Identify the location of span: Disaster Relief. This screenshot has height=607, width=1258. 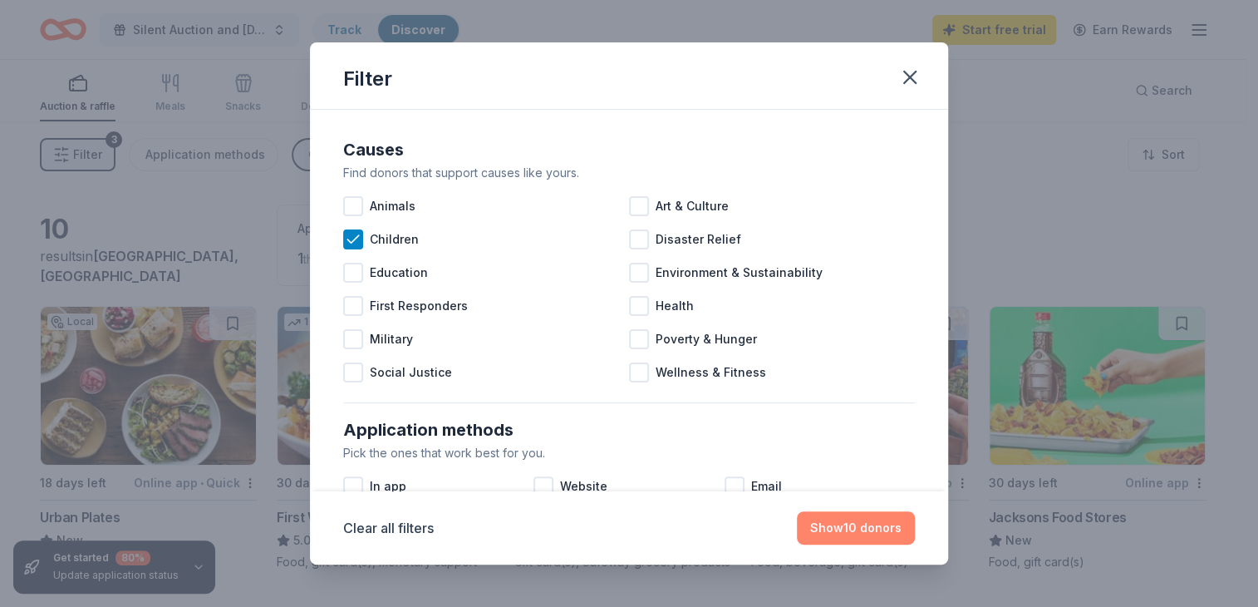
(698, 239).